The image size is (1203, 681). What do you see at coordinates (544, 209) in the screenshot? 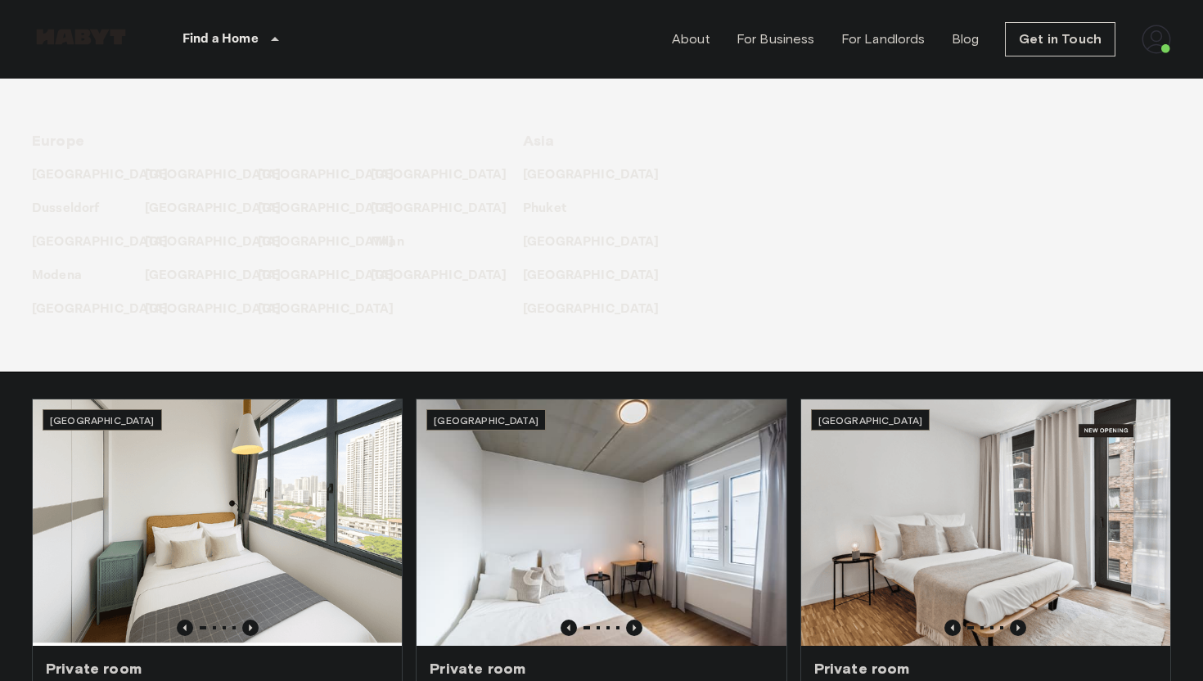
I see `p: Phuket` at bounding box center [544, 209].